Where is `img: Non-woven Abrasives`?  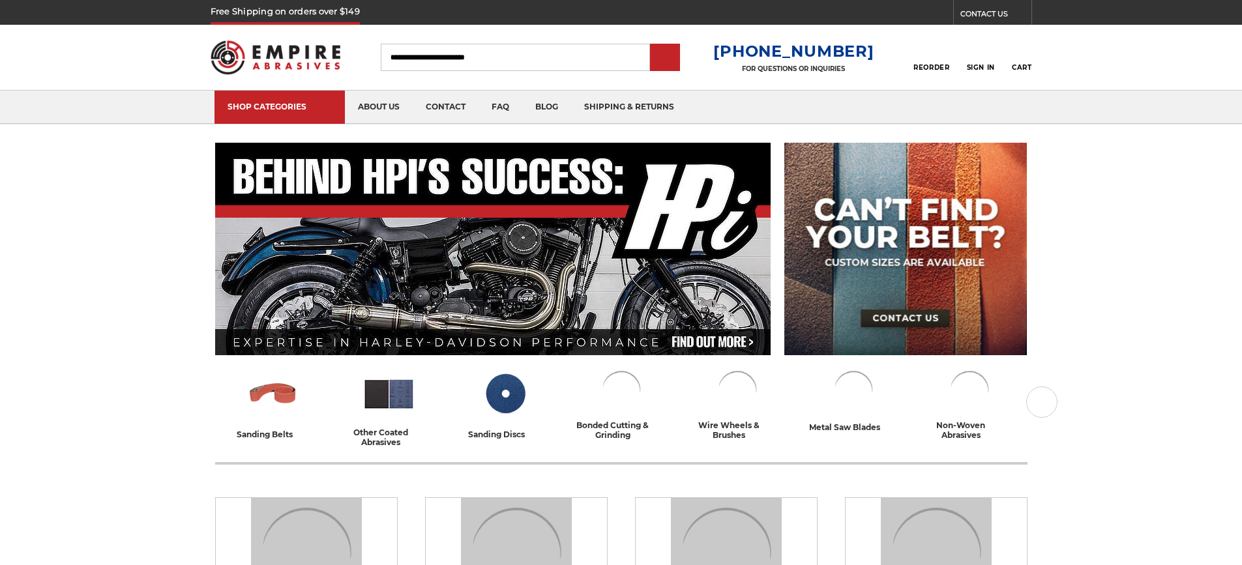 img: Non-woven Abrasives is located at coordinates (969, 390).